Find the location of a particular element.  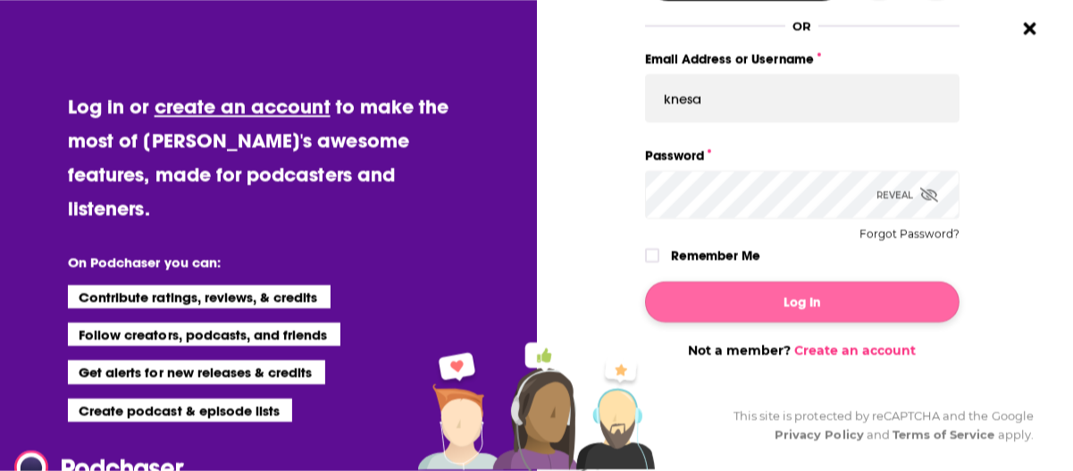

li: Follow creators, podcasts, and friends is located at coordinates (204, 334).